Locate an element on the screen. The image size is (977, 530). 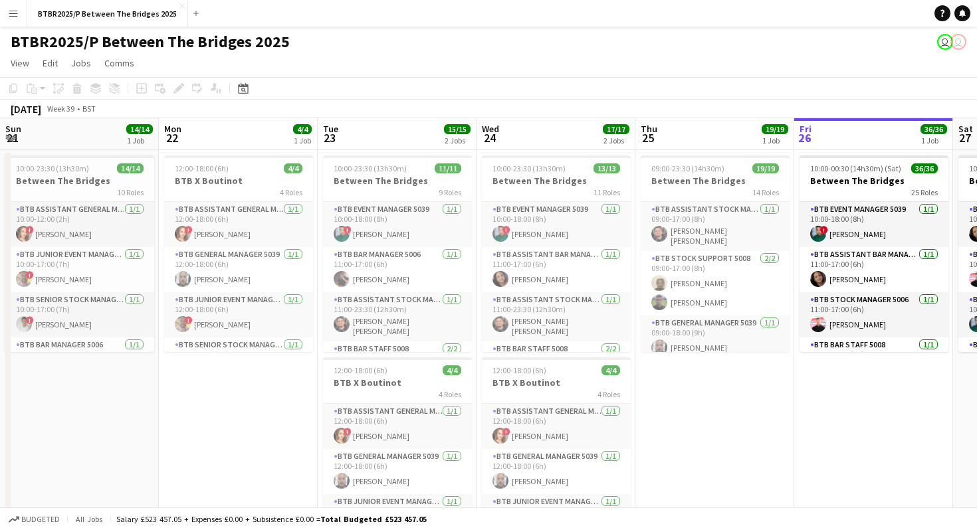
span: Sun is located at coordinates (13, 129).